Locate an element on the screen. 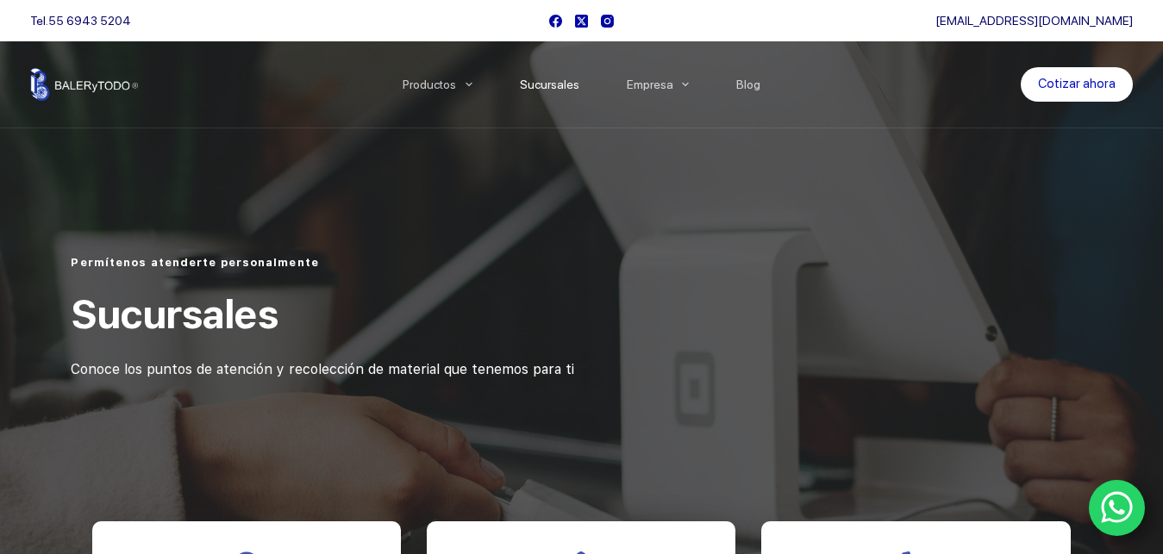  a: 55 6943 5204 is located at coordinates (90, 21).